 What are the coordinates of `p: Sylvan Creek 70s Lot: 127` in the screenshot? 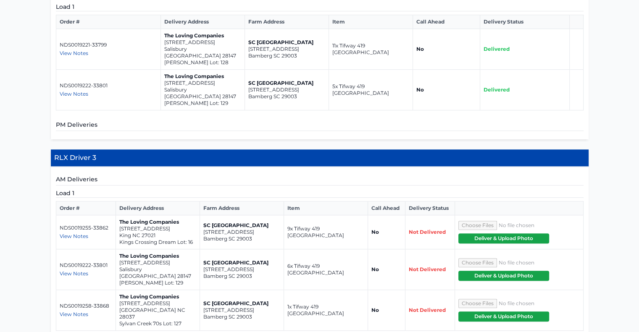 It's located at (157, 324).